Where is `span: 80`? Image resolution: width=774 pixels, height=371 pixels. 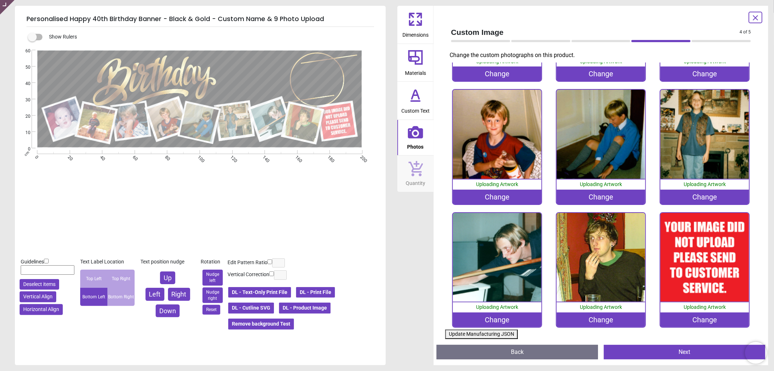 span: 80 is located at coordinates (166, 156).